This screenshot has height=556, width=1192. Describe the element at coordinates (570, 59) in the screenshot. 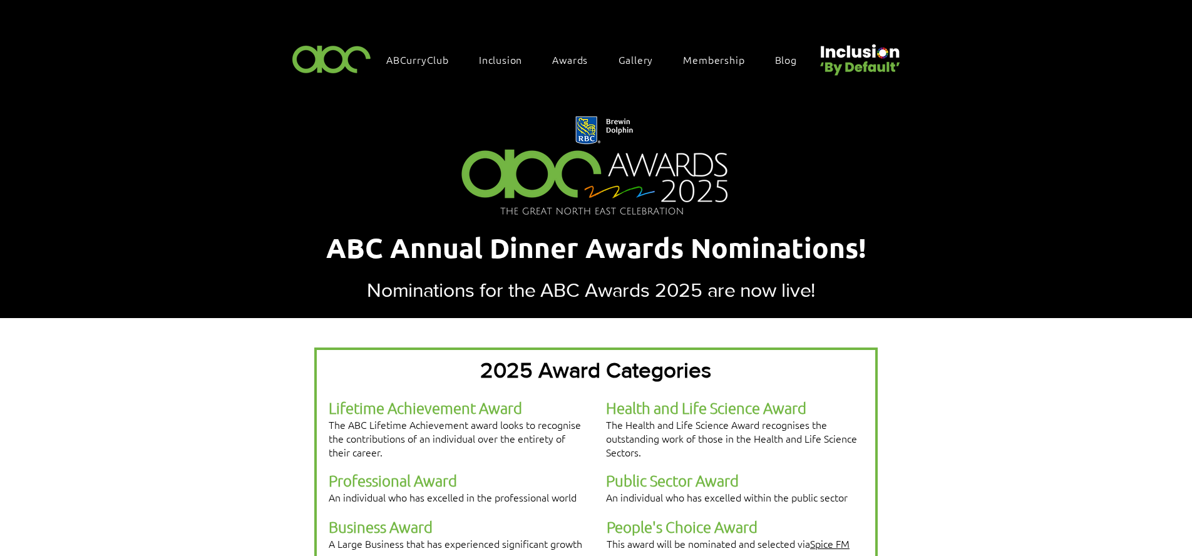

I see `span: Awards` at that location.